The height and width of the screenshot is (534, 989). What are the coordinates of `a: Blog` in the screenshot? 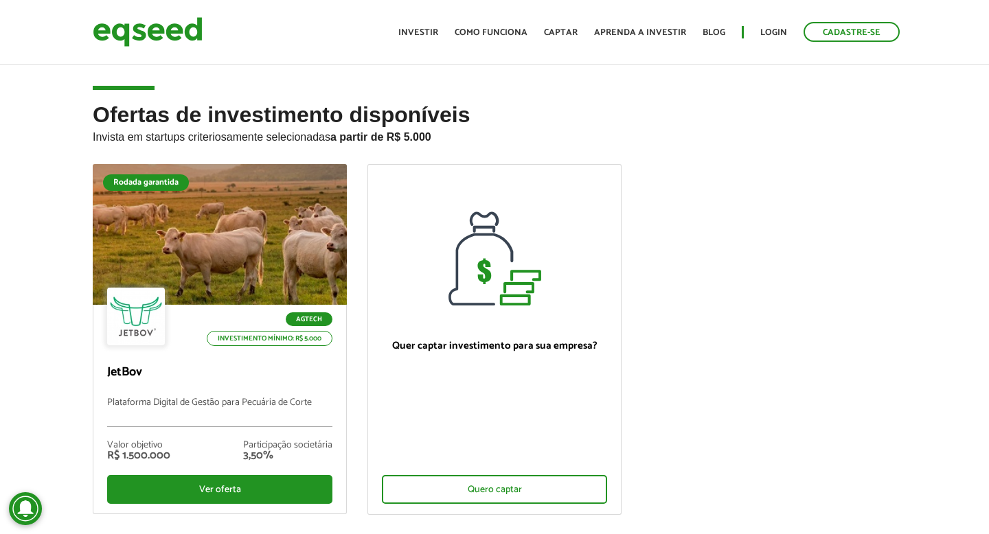 It's located at (713, 32).